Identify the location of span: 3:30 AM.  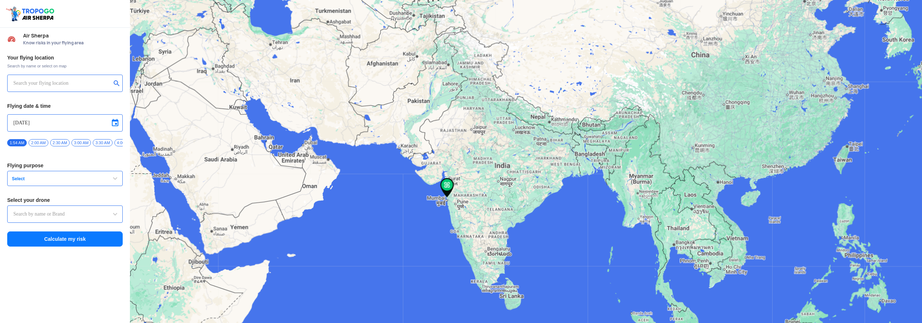
(102, 143).